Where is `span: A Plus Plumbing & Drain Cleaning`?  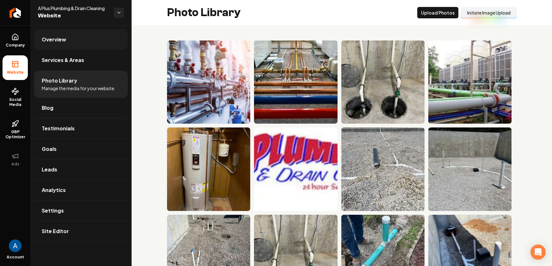
span: A Plus Plumbing & Drain Cleaning is located at coordinates (73, 8).